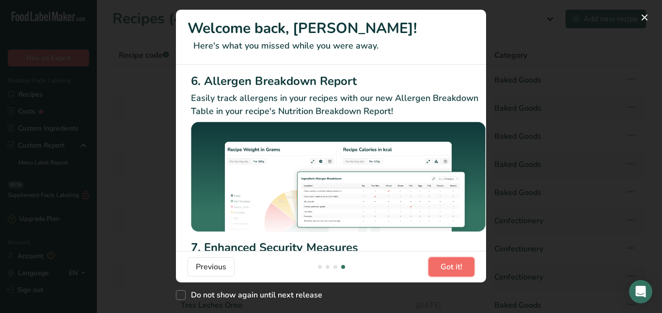 The width and height of the screenshot is (662, 313). What do you see at coordinates (331, 46) in the screenshot?
I see `p: Here's what you missed while you were away.` at bounding box center [331, 46].